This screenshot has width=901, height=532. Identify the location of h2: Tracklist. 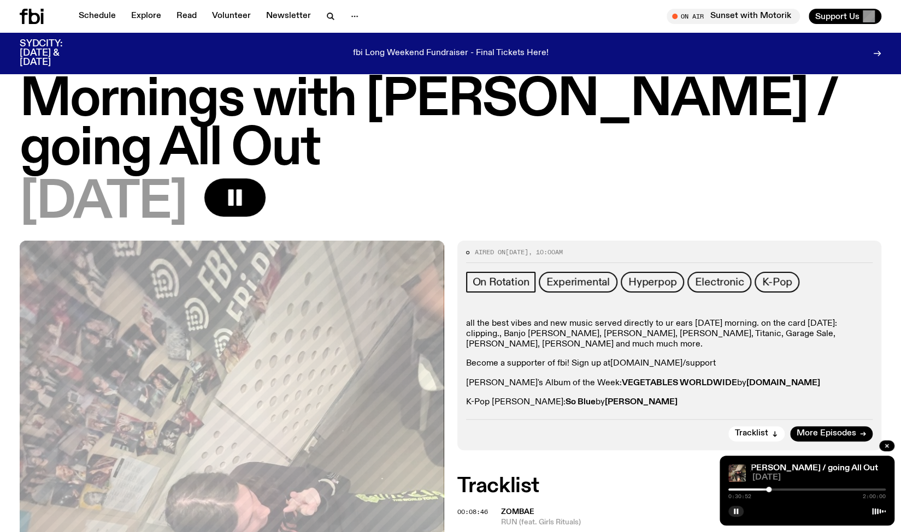
(669, 487).